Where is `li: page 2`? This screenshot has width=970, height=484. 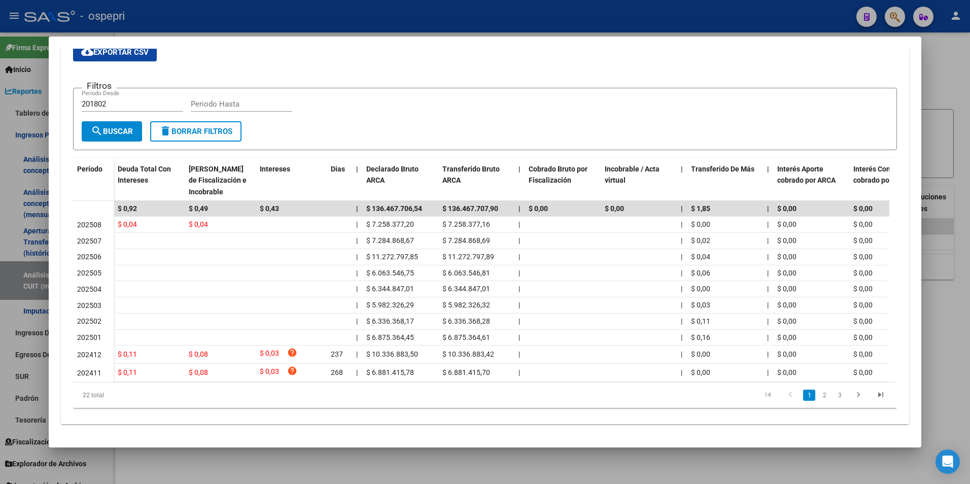 li: page 2 is located at coordinates (824, 395).